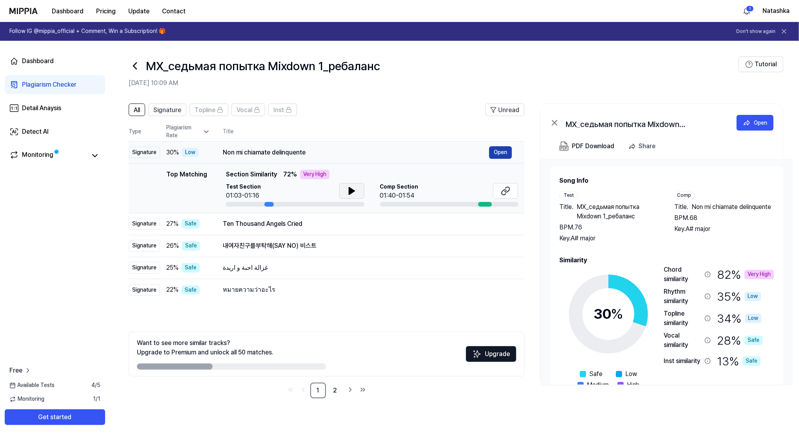 The height and width of the screenshot is (436, 799). I want to click on div: Open, so click(761, 123).